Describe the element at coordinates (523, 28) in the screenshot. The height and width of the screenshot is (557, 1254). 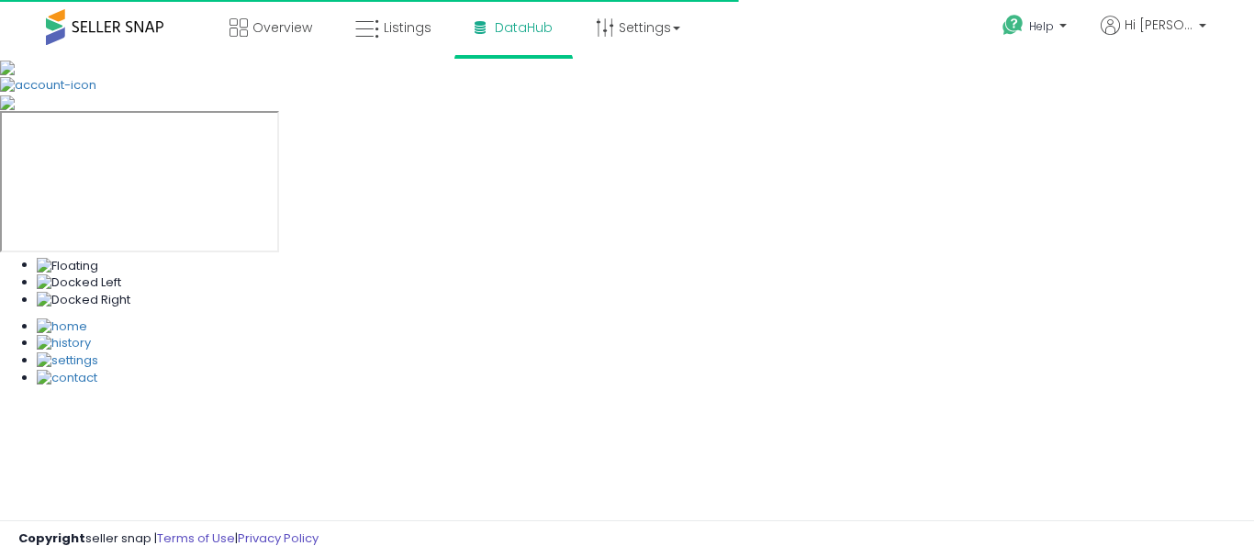
I see `span: DataHub` at that location.